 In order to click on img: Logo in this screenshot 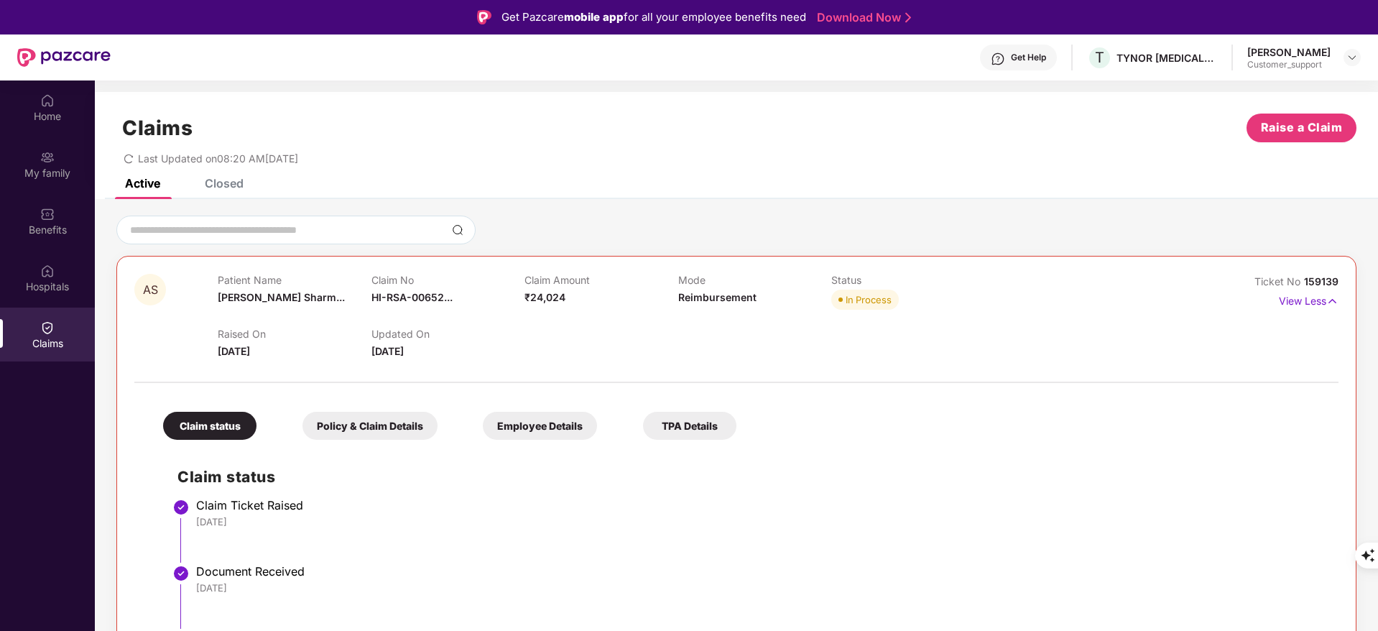, I will do `click(484, 17)`.